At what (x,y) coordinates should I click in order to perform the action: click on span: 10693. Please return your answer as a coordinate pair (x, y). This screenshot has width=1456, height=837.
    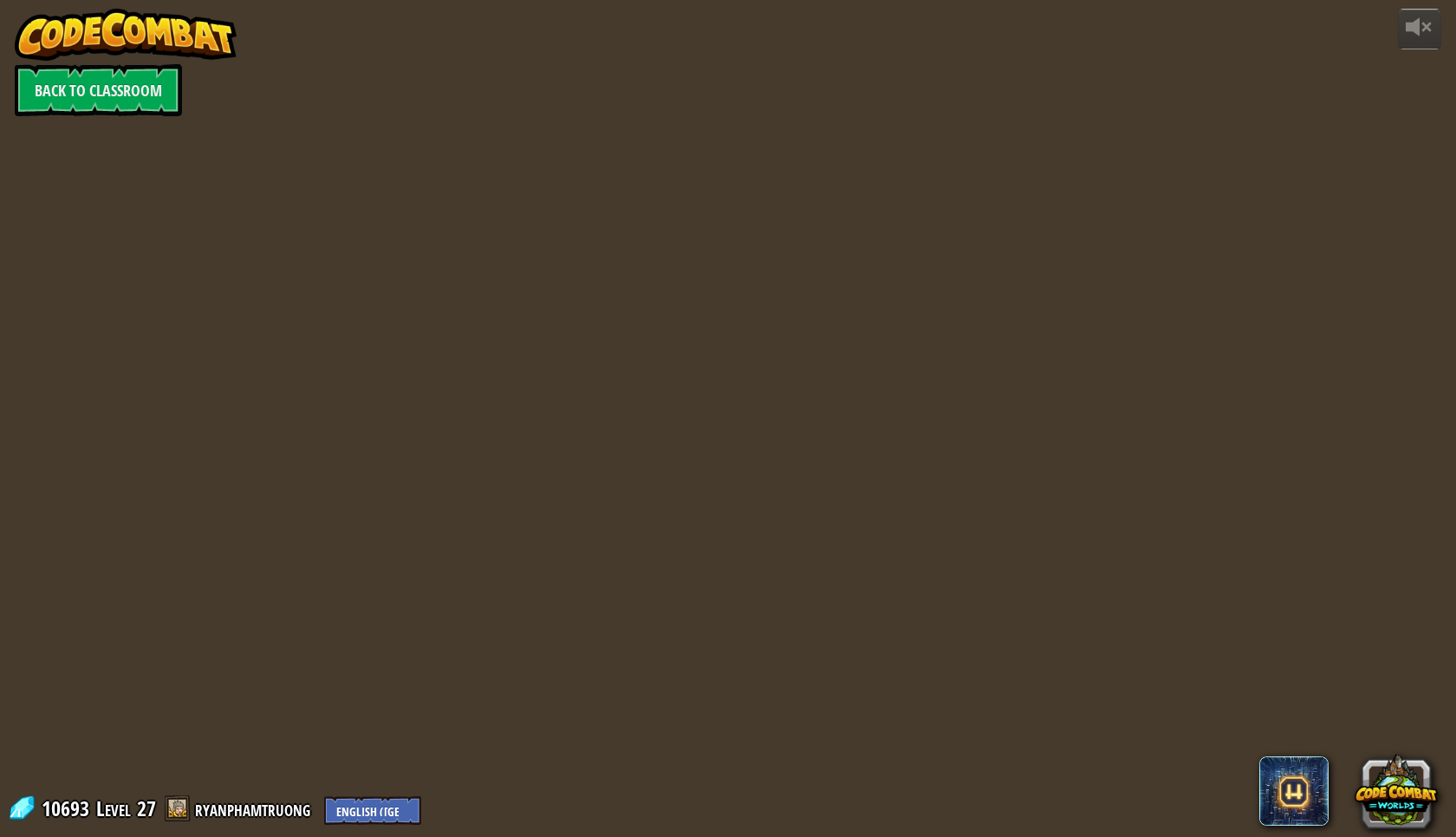
    Looking at the image, I should click on (68, 808).